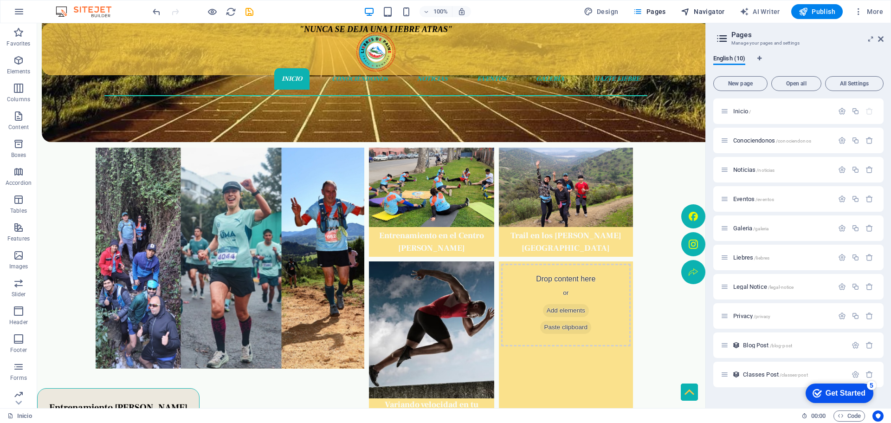 The width and height of the screenshot is (891, 423). I want to click on i: Undo: Change fill side axis (Ctrl+Z), so click(156, 12).